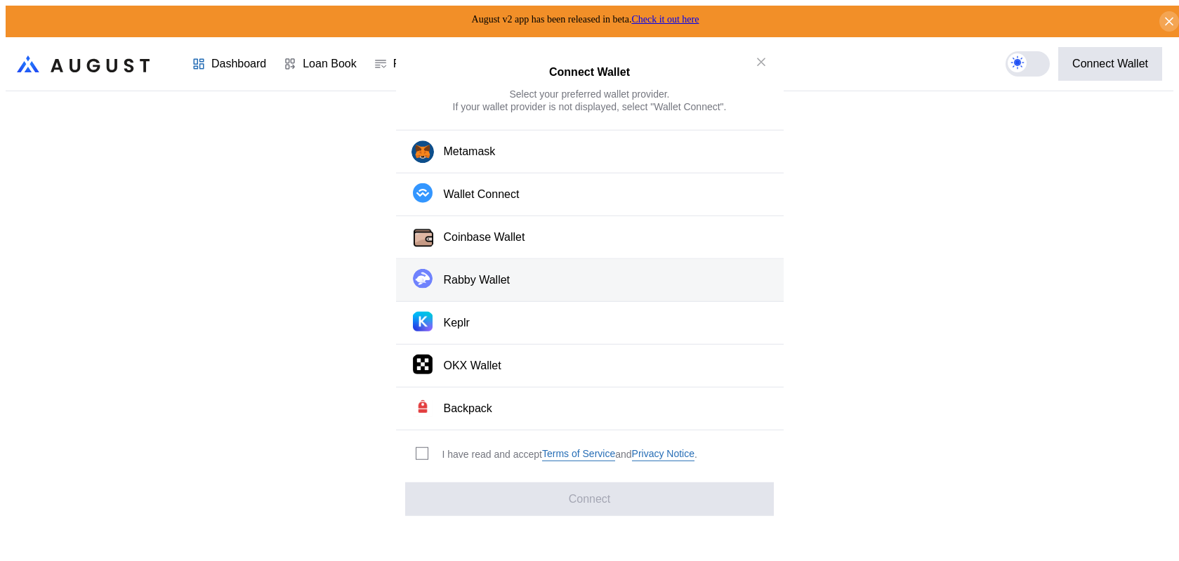  Describe the element at coordinates (578, 453) in the screenshot. I see `a: Terms of Service` at that location.